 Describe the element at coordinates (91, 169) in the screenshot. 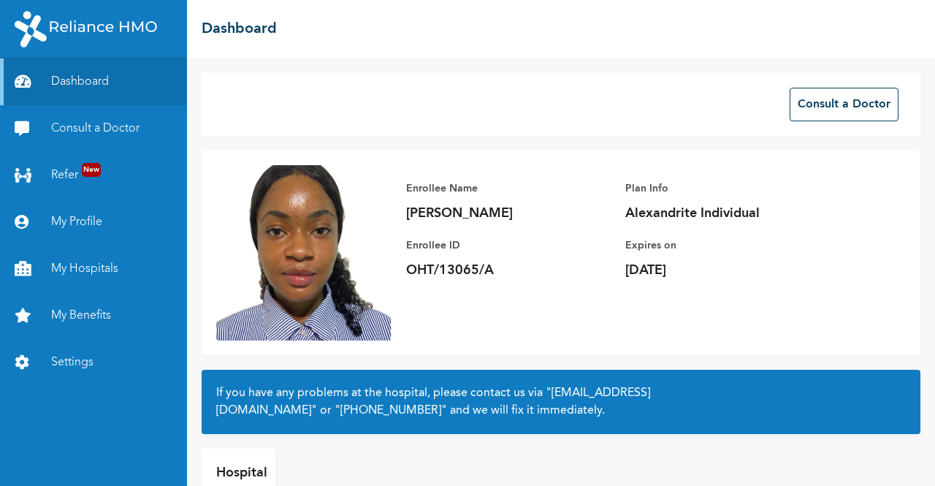

I see `span: New` at that location.